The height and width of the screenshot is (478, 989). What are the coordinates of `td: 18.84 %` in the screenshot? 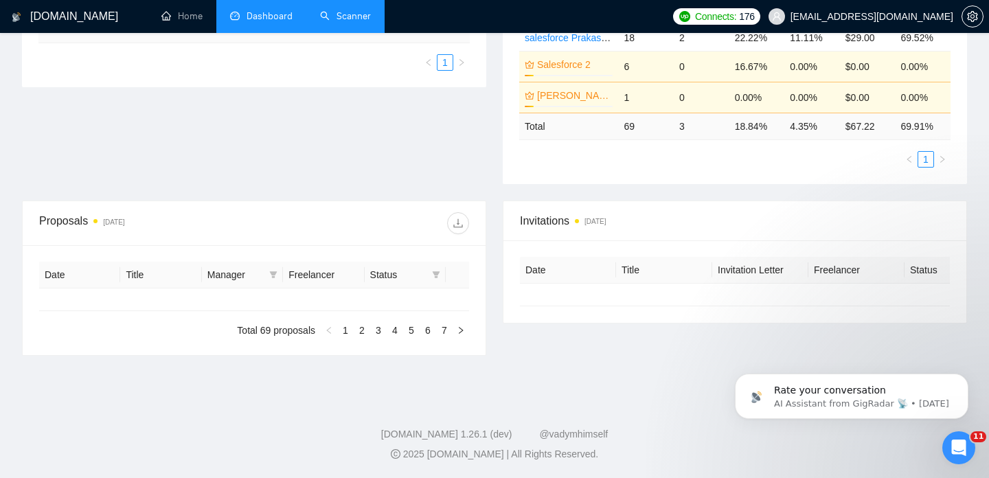 It's located at (757, 126).